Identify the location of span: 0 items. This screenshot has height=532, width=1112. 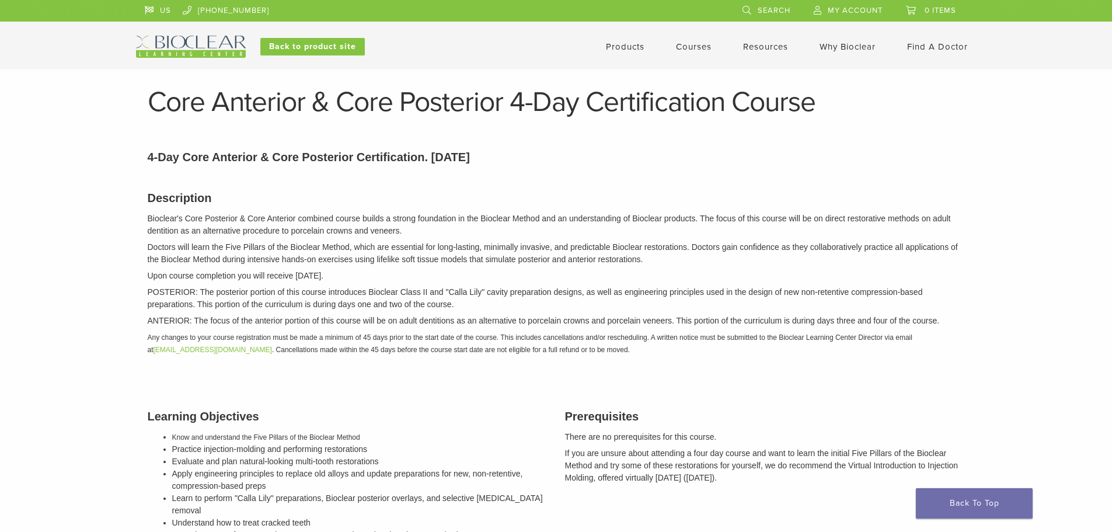
(940, 11).